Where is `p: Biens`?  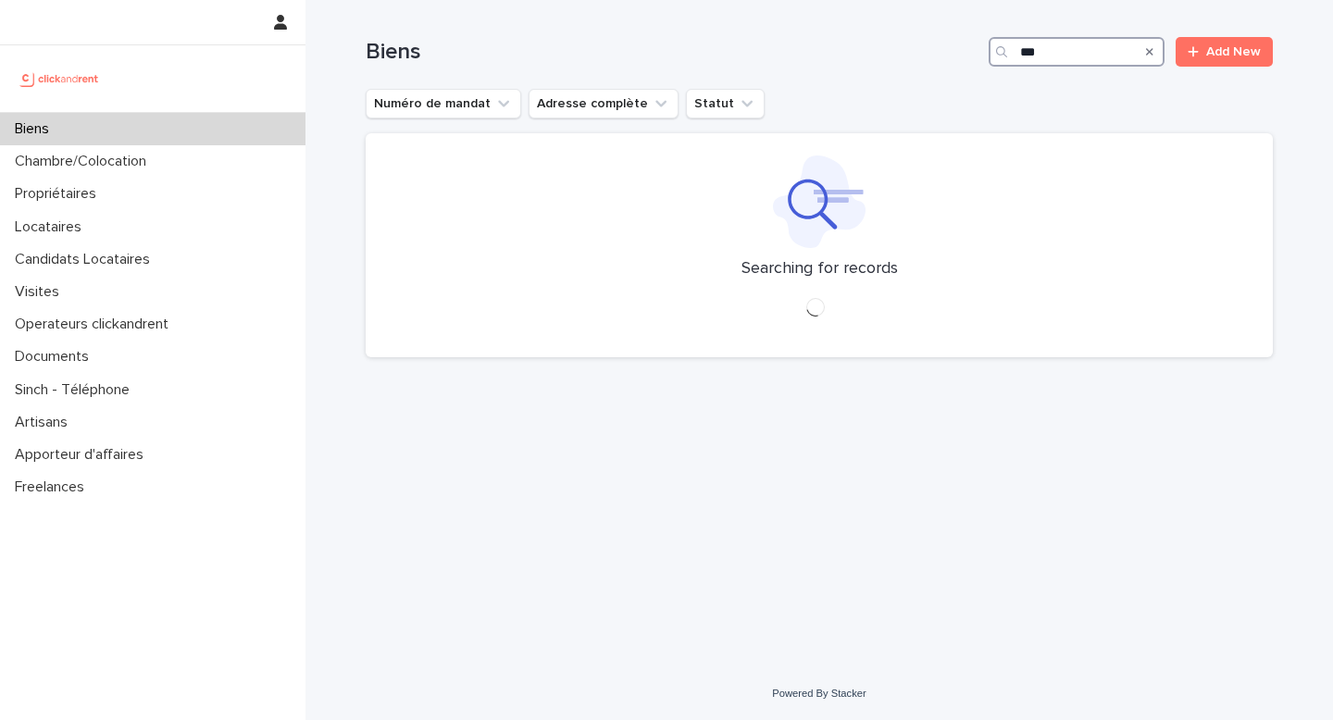
p: Biens is located at coordinates (35, 129).